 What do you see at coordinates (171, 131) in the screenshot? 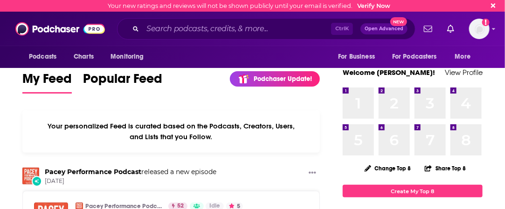
I see `div: Your personalized Feed is curated based on the Podcasts, Creators, Users, and Lists that you Follow.` at bounding box center [171, 131].